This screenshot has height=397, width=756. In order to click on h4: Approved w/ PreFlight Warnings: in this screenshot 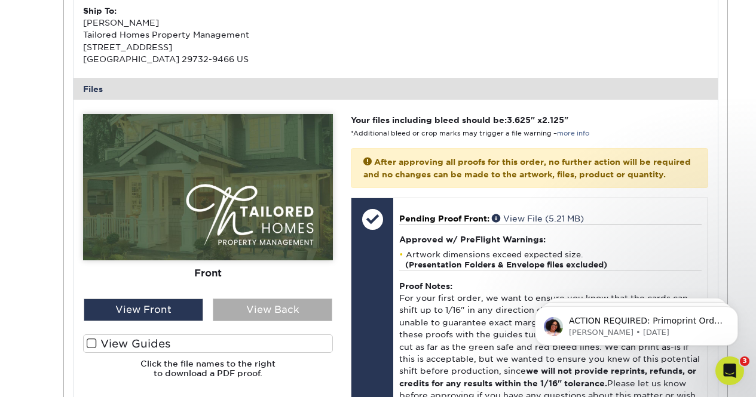, I will do `click(549, 240)`.